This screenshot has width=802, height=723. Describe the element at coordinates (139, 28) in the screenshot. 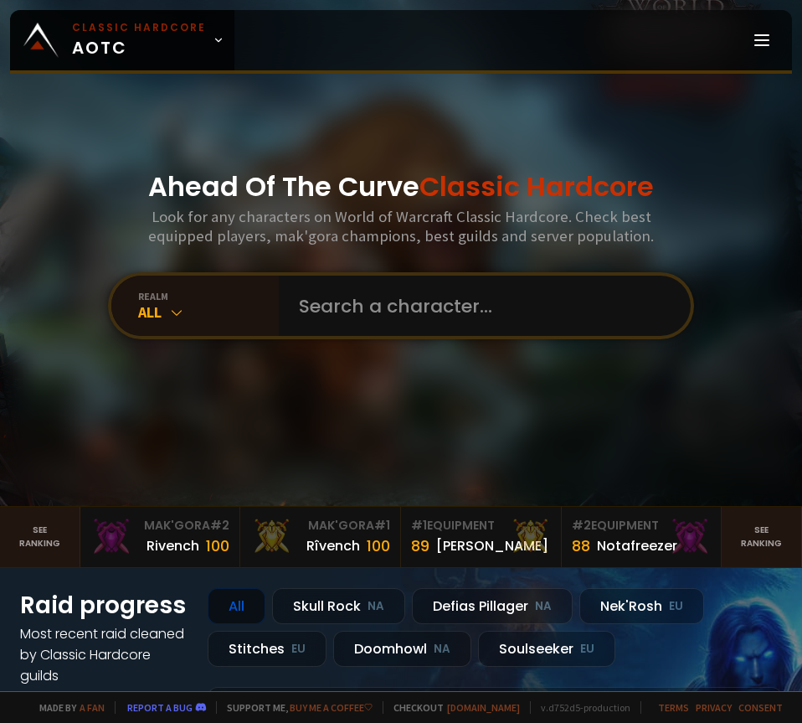

I see `small: Classic Hardcore` at that location.